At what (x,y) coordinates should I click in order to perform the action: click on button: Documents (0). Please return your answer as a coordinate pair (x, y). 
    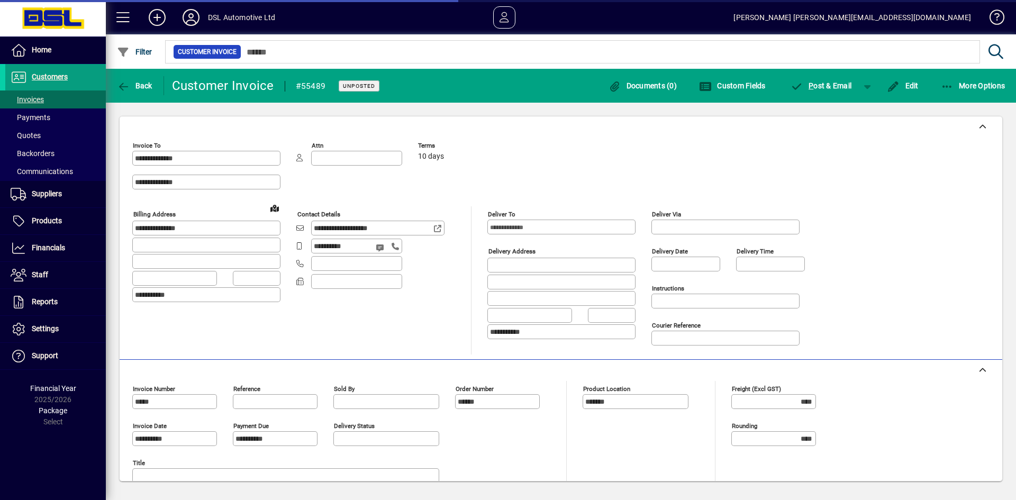
    Looking at the image, I should click on (643, 86).